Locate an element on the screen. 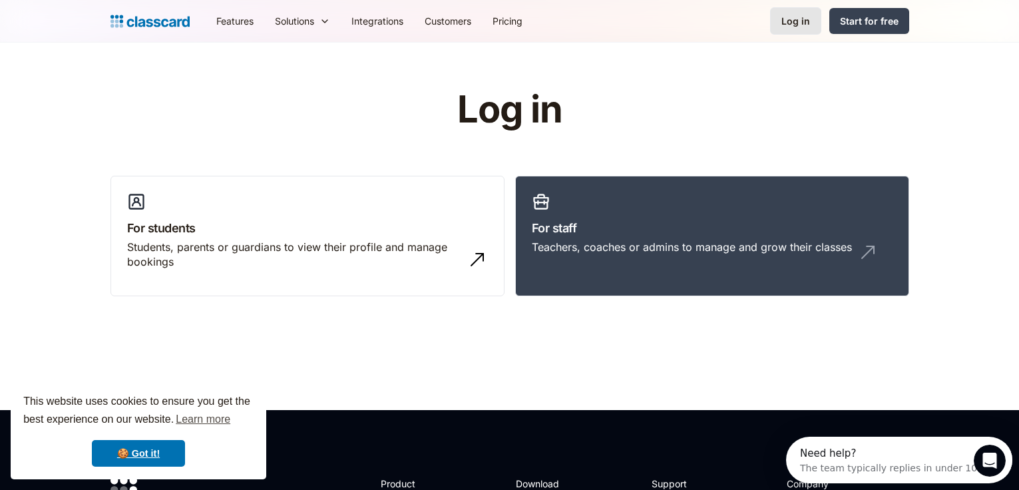  div: Teachers, coaches or admins to manage and grow their classes is located at coordinates (692, 247).